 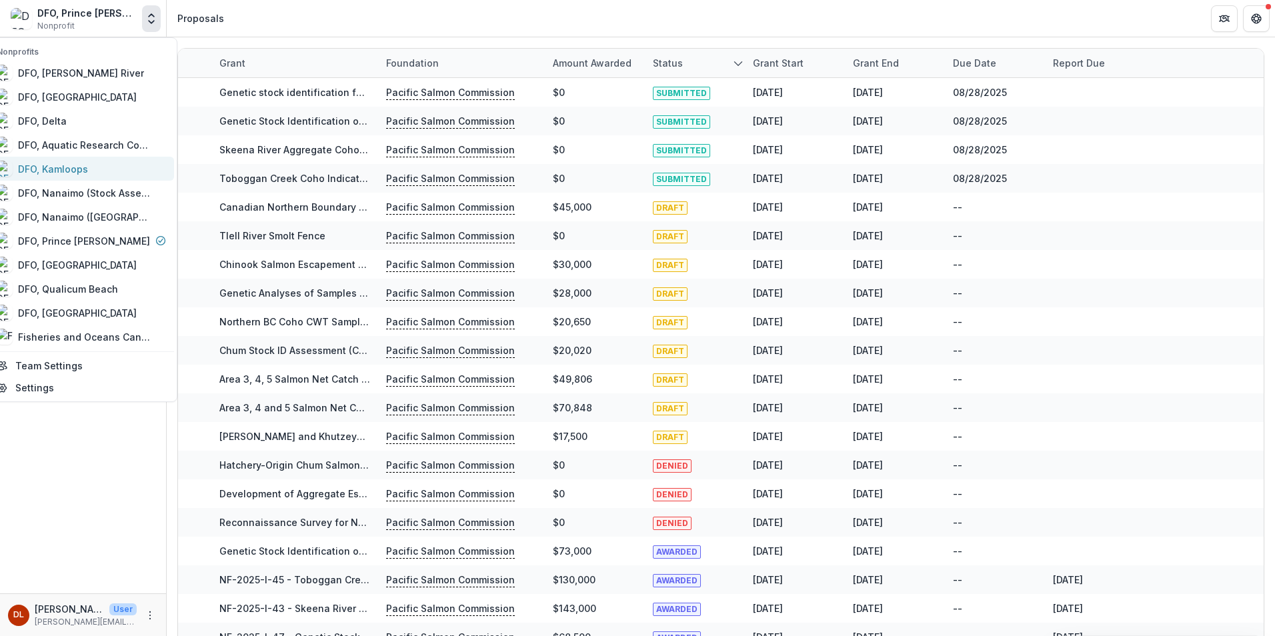 I want to click on button: Get Help, so click(x=1256, y=19).